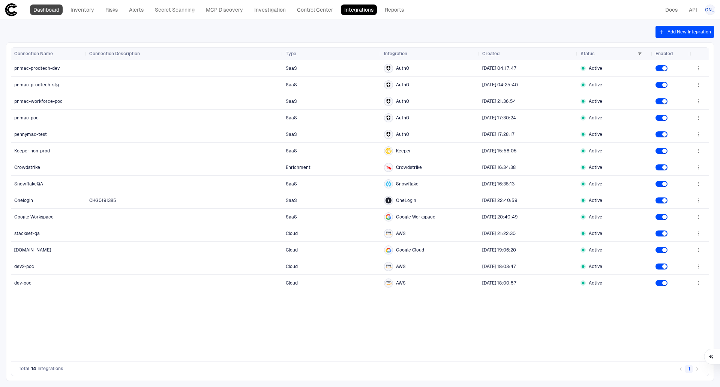 This screenshot has width=720, height=387. I want to click on span: Google Cloud, so click(410, 250).